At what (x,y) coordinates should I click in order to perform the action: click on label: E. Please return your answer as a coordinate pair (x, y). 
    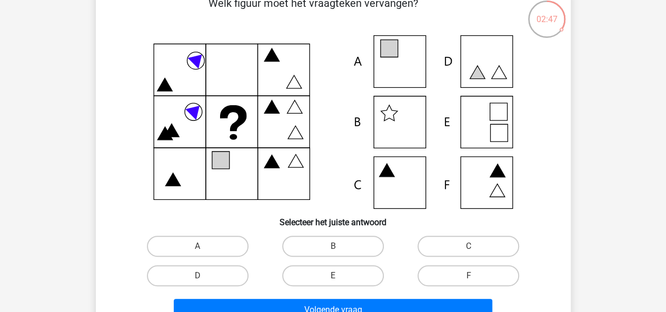
    Looking at the image, I should click on (333, 276).